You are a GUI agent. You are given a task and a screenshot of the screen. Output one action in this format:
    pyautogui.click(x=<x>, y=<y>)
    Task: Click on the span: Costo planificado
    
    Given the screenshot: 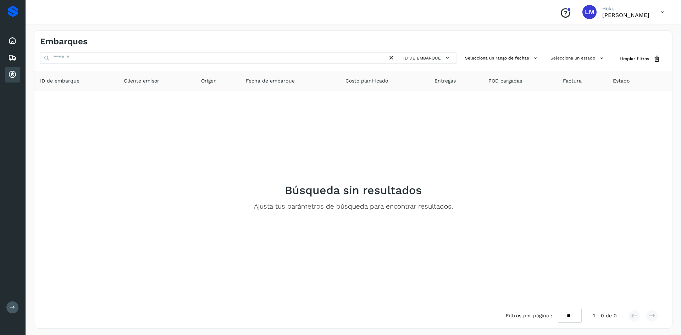 What is the action you would take?
    pyautogui.click(x=367, y=81)
    